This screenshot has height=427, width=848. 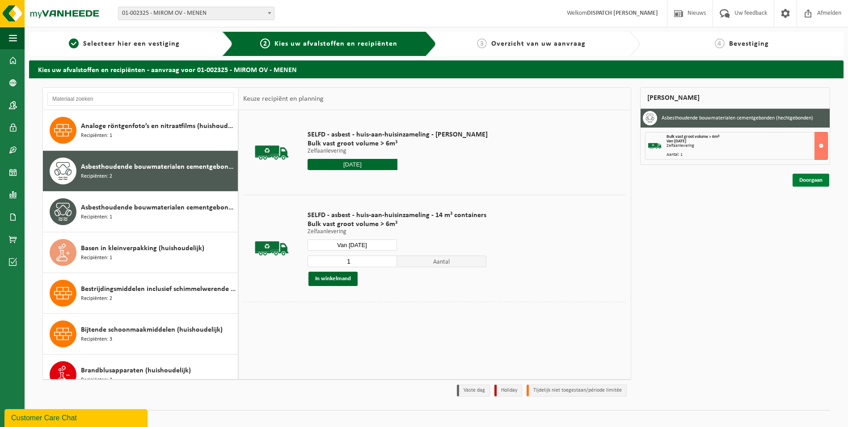 I want to click on button: Asbesthoudende bouwmaterialen cementgebonden (hechtgebonden) Recipiënten: 2, so click(x=140, y=171).